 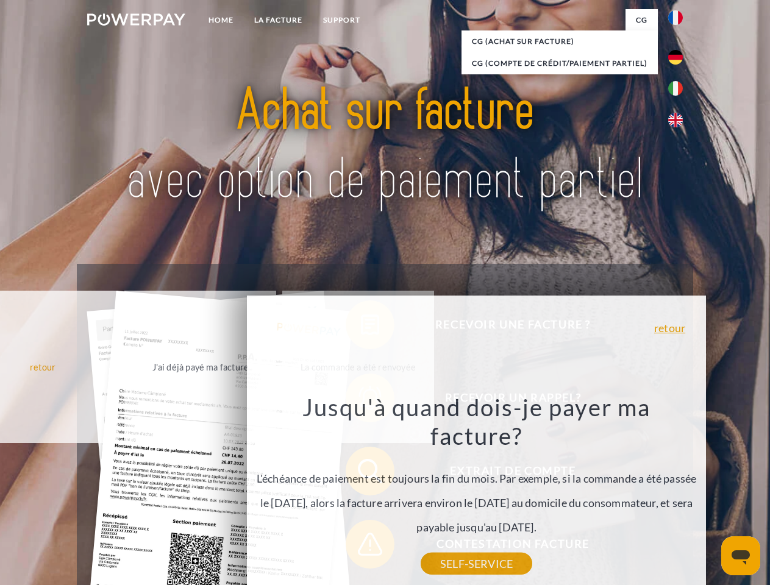 I want to click on img: logo-powerpay-white.svg, so click(x=136, y=20).